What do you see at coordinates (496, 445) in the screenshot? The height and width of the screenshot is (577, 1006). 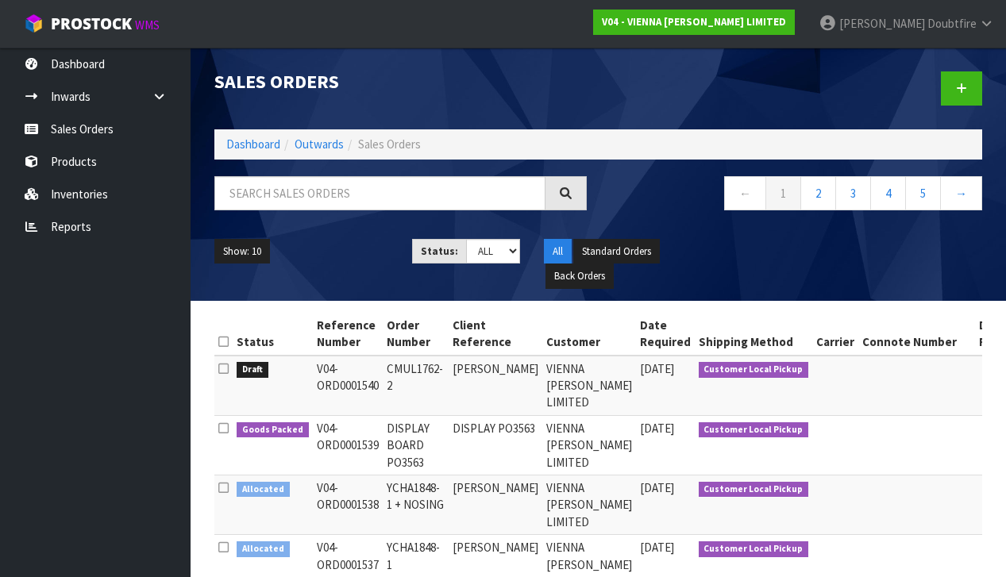 I see `td: DISPLAY PO3563` at bounding box center [496, 445].